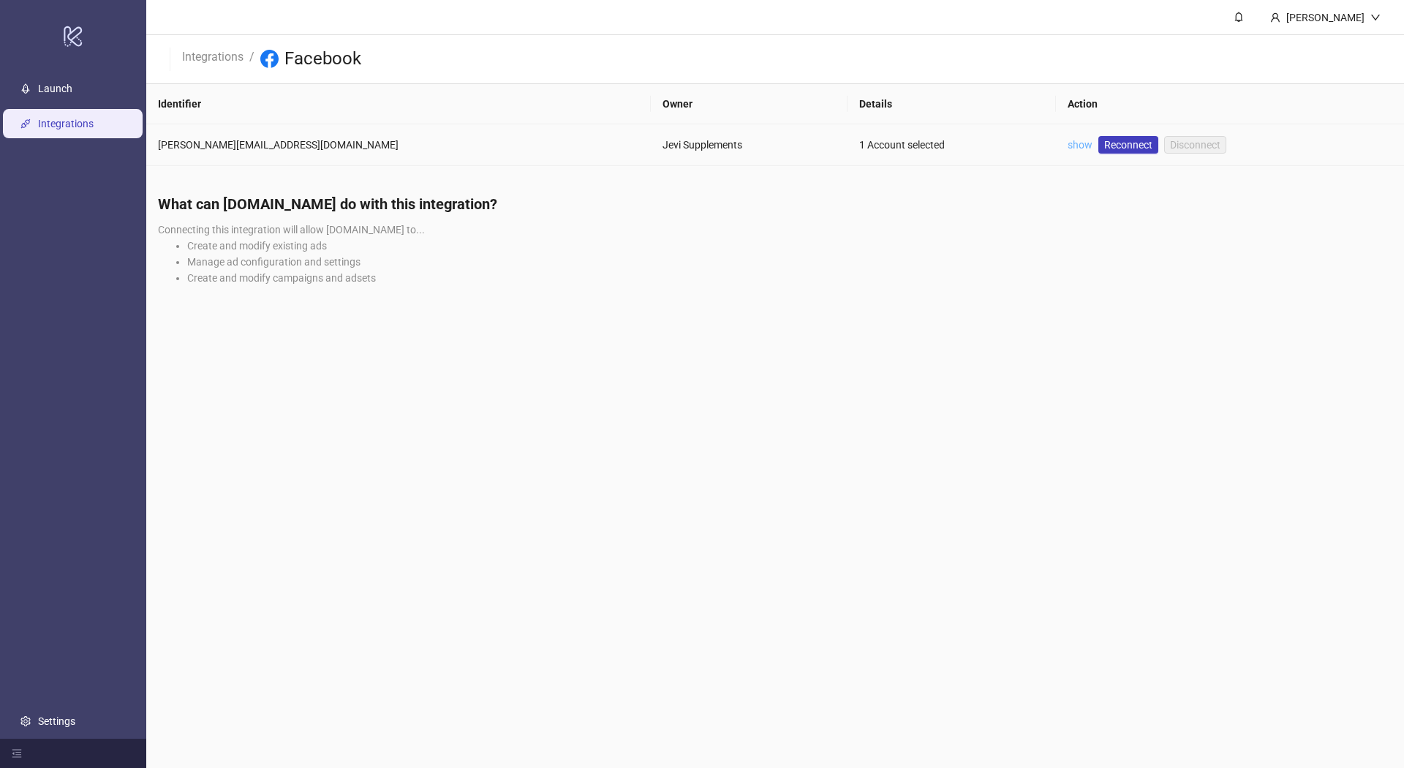 The width and height of the screenshot is (1404, 768). Describe the element at coordinates (790, 262) in the screenshot. I see `li: Manage ad configuration and settings` at that location.